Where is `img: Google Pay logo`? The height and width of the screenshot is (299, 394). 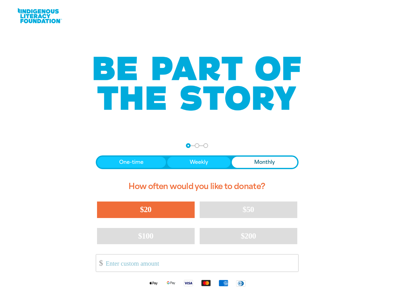
img: Google Pay logo is located at coordinates (171, 283).